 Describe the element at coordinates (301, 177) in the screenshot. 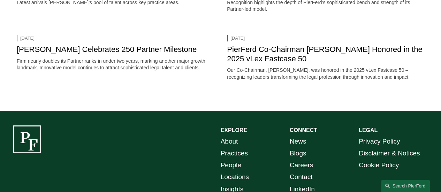

I see `a: Contact` at that location.